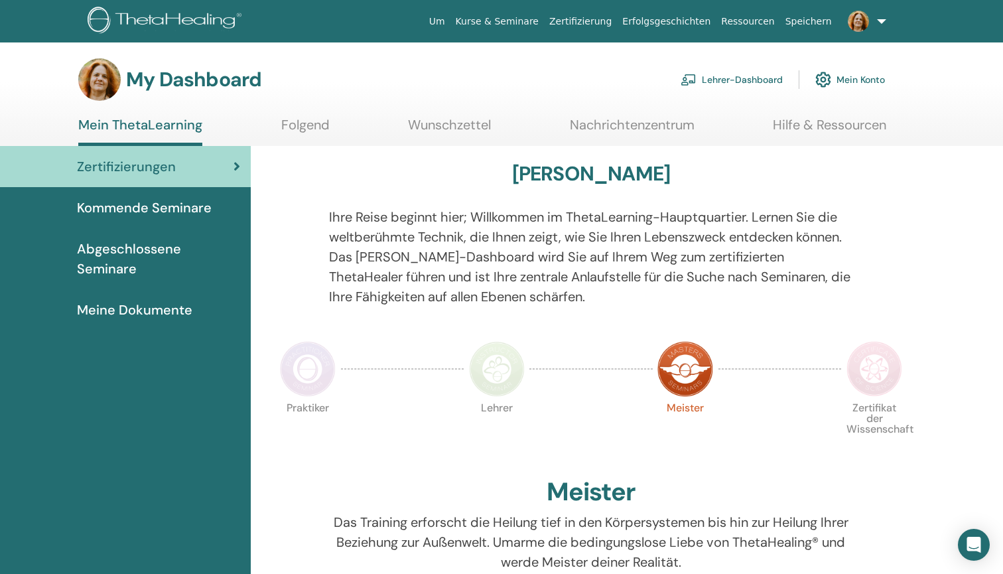  Describe the element at coordinates (747, 21) in the screenshot. I see `a: Ressourcen` at that location.